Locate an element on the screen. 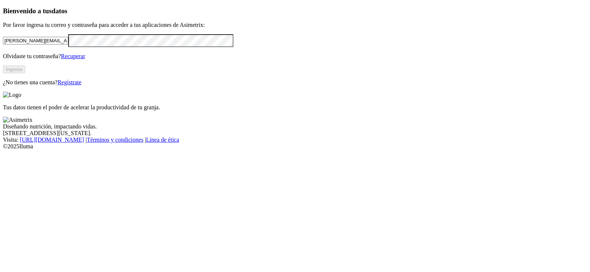 Image resolution: width=590 pixels, height=272 pixels. p: Por favor ingresa tu correo y contraseña para acceder a tus aplicaciones de Asimetrix: is located at coordinates (295, 25).